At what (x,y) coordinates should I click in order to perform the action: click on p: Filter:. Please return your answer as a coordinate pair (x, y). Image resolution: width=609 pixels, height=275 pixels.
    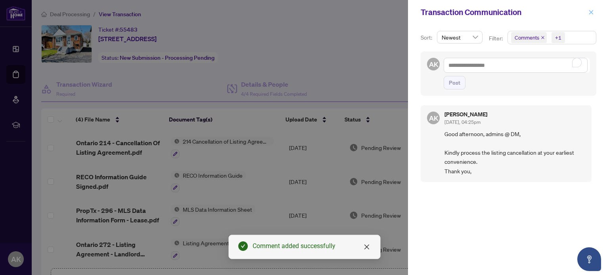
    Looking at the image, I should click on (496, 38).